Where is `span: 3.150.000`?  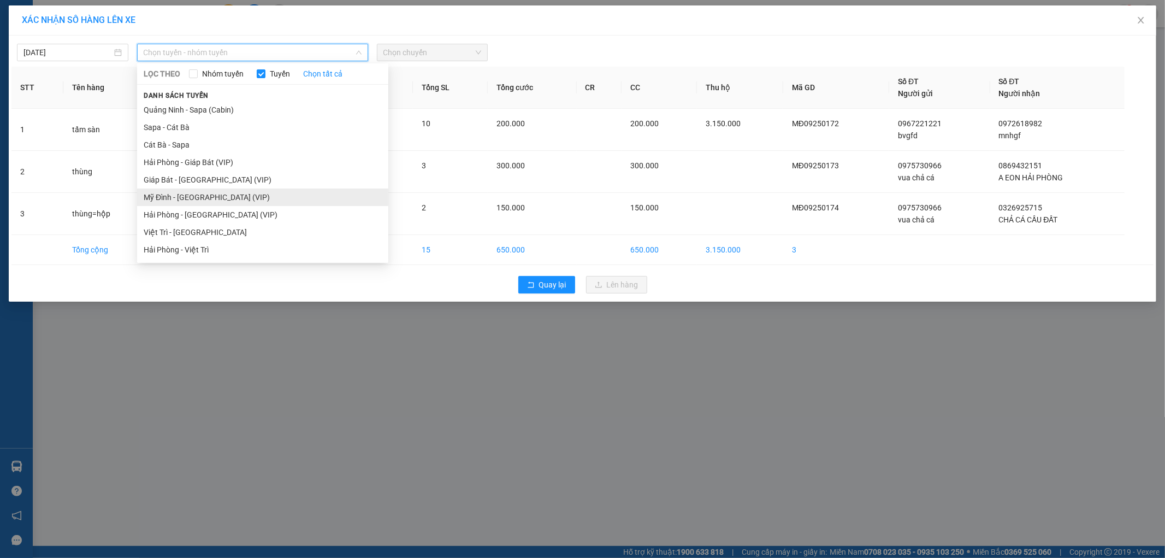 span: 3.150.000 is located at coordinates (723, 123).